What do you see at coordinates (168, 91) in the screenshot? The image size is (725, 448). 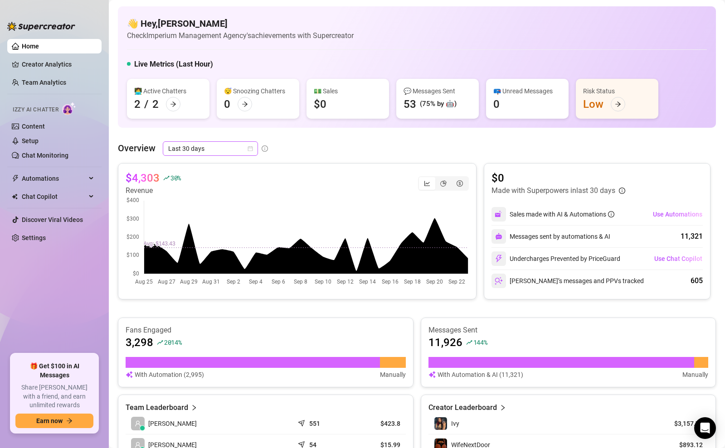 I see `div: 👩‍💻 Active Chatters` at bounding box center [168, 91].